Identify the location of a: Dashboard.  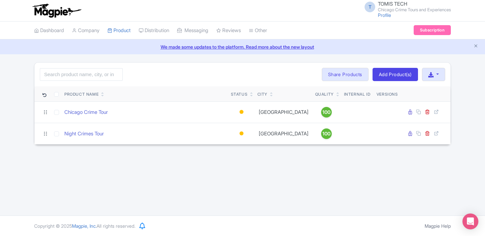
(49, 31).